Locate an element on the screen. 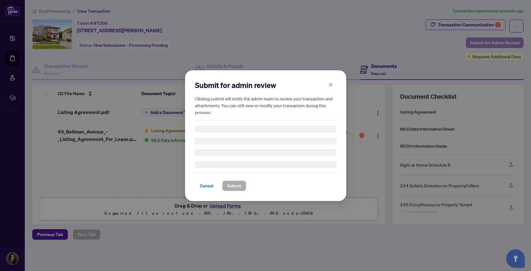  h2: Submit for admin review is located at coordinates (266, 85).